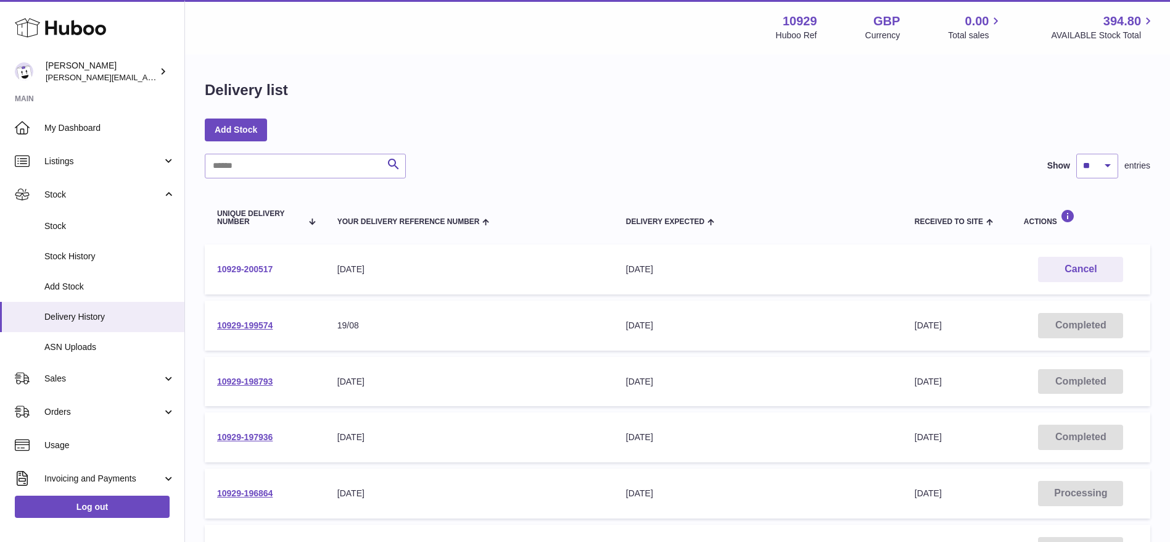 This screenshot has height=542, width=1170. Describe the element at coordinates (245, 269) in the screenshot. I see `a: 10929-200517` at that location.